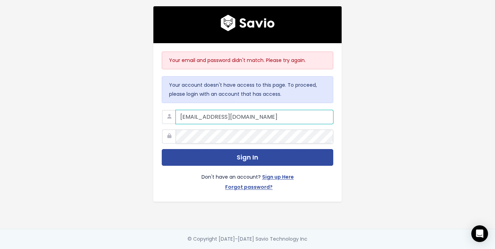 This screenshot has width=495, height=249. I want to click on input: Your Work Email Address, so click(255, 117).